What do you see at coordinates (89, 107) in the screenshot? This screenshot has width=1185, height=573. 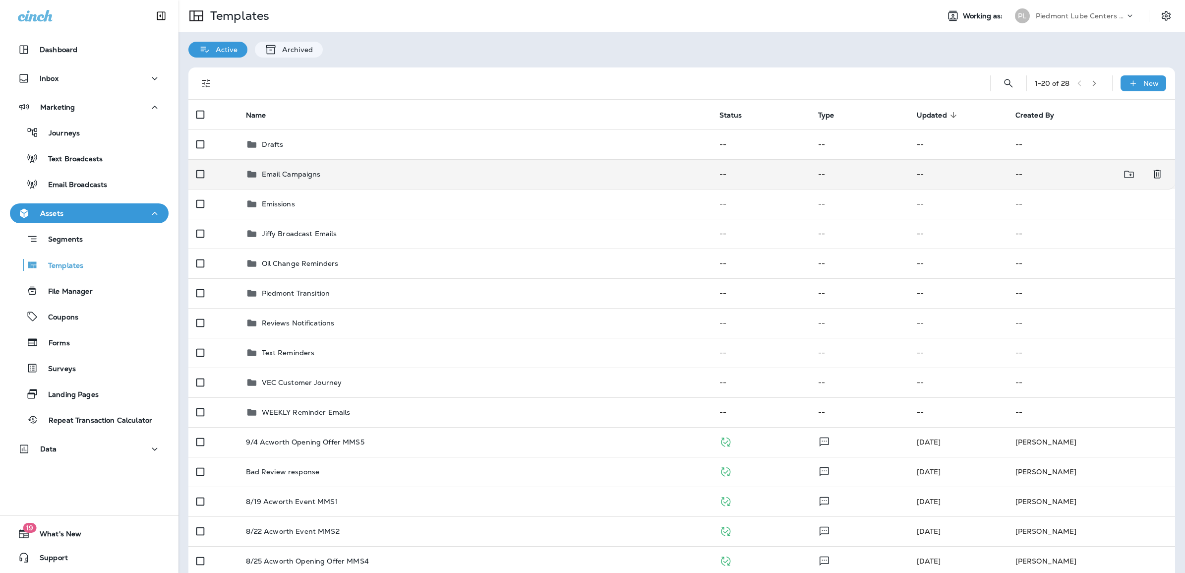 I see `button: Marketing` at bounding box center [89, 107].